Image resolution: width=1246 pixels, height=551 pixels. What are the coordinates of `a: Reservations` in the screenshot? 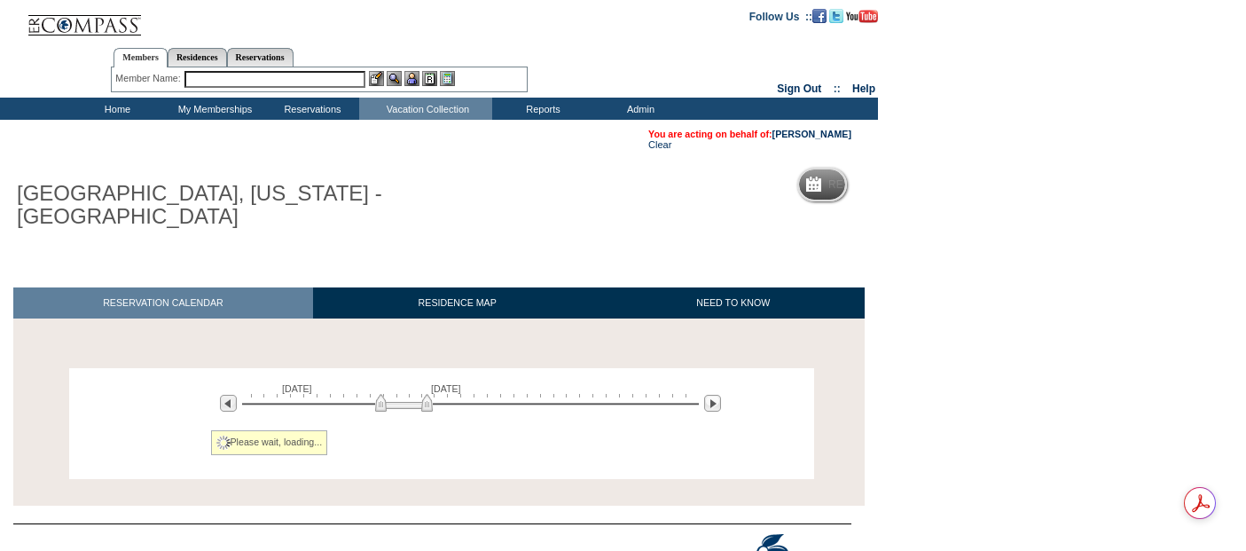 It's located at (260, 57).